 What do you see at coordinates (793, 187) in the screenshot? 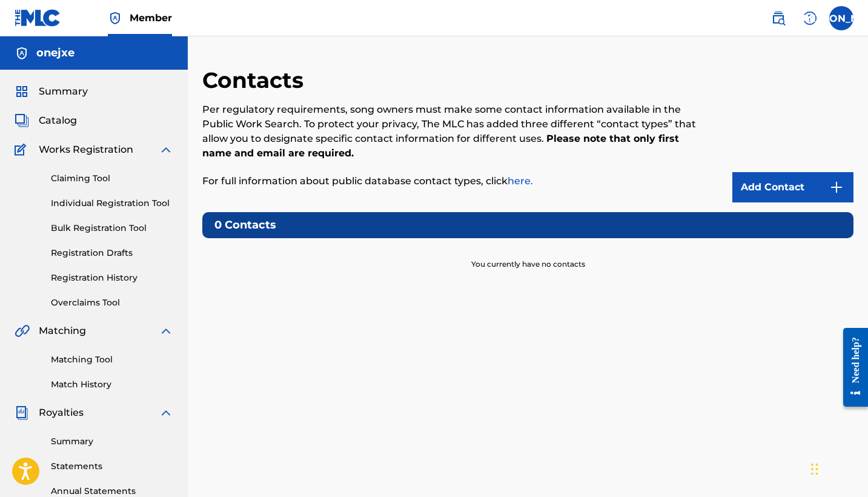
I see `a: Add Contact` at bounding box center [793, 187].